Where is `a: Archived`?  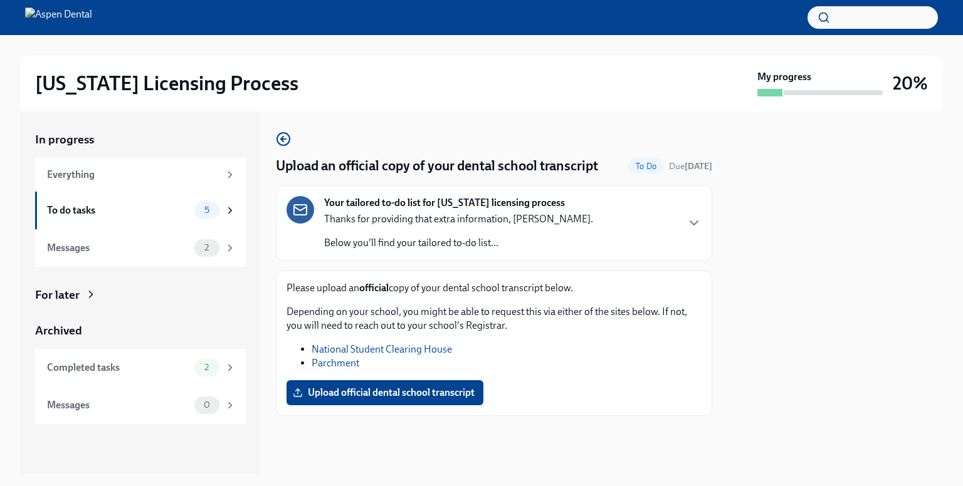 a: Archived is located at coordinates (140, 331).